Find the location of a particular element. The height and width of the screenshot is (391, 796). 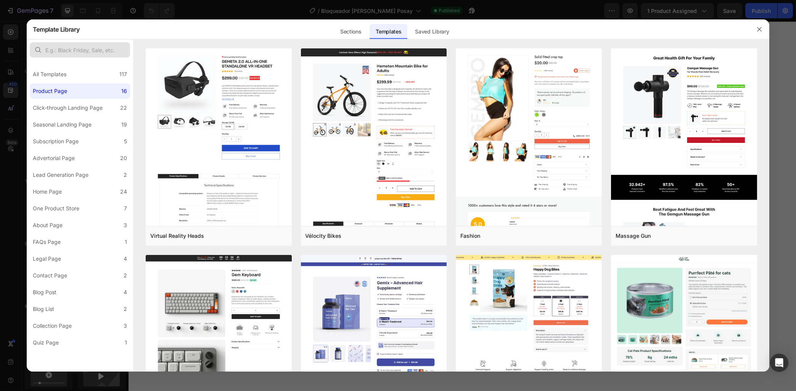

div: FAQs Page is located at coordinates (47, 242).